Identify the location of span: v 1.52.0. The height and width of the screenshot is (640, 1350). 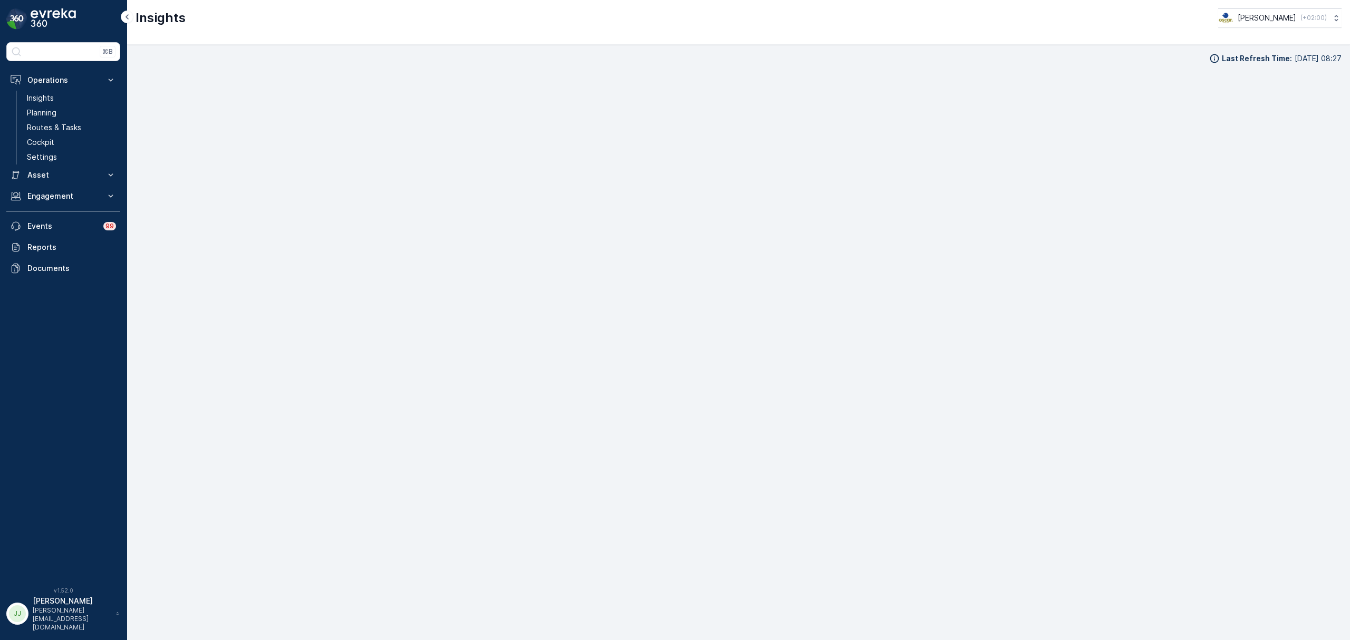
(63, 590).